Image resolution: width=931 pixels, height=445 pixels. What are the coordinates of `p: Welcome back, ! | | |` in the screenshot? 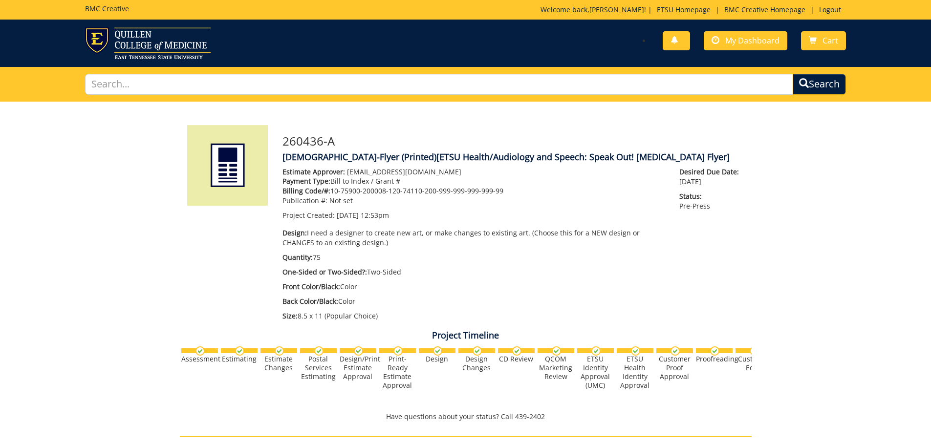 It's located at (693, 10).